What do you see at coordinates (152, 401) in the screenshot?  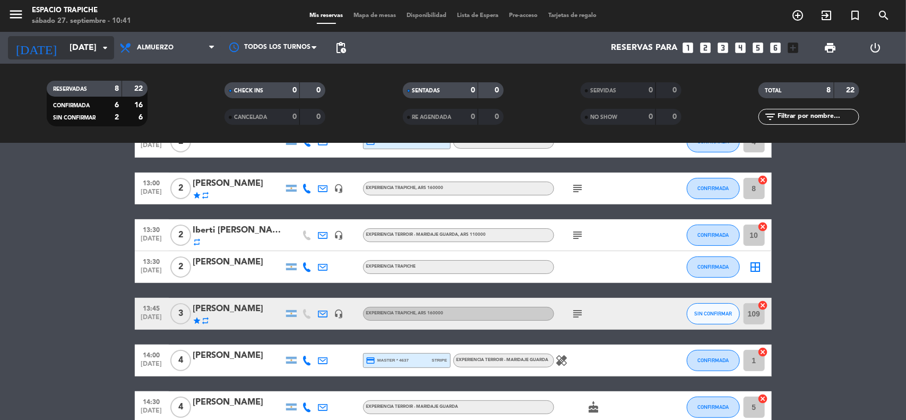 I see `span: 14:30` at bounding box center [152, 401].